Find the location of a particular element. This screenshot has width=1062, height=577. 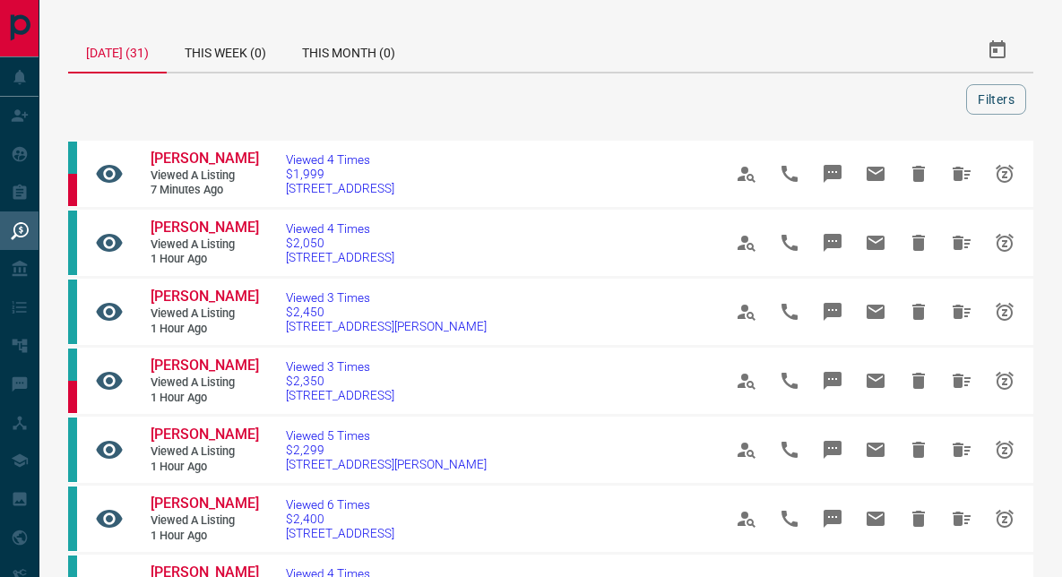

span: Viewed 5 Times is located at coordinates (386, 435).